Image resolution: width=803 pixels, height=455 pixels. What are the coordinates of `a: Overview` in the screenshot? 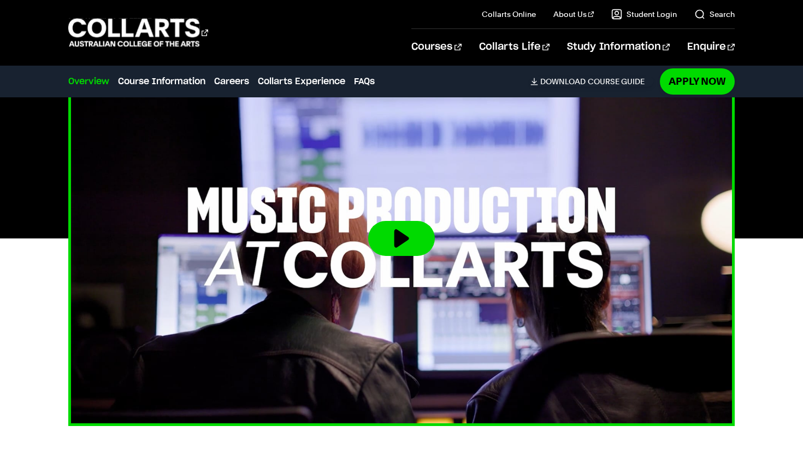 It's located at (89, 81).